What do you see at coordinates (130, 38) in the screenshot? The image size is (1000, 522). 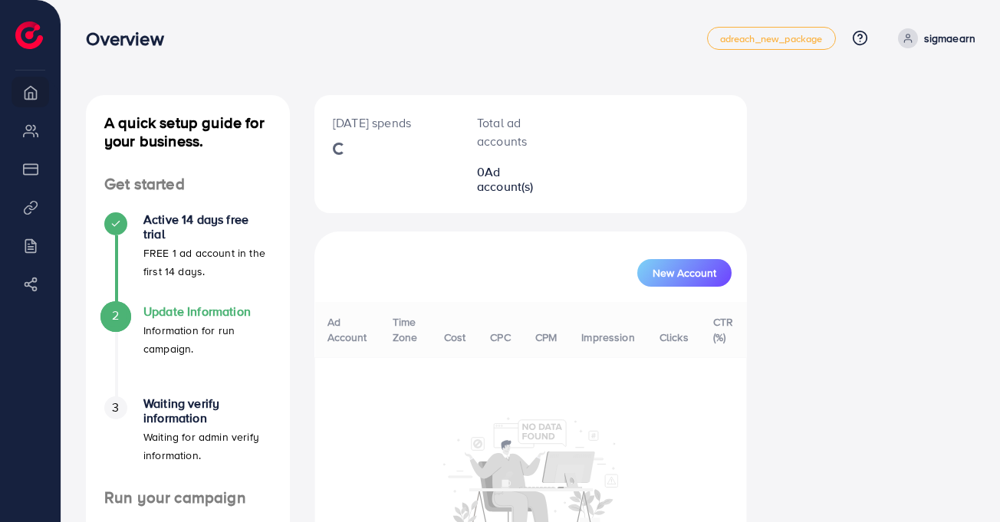 I see `h3: Overview` at bounding box center [130, 38].